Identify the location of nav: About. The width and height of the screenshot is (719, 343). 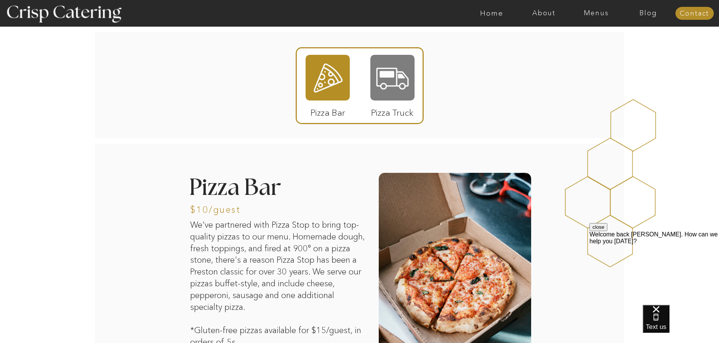
(544, 13).